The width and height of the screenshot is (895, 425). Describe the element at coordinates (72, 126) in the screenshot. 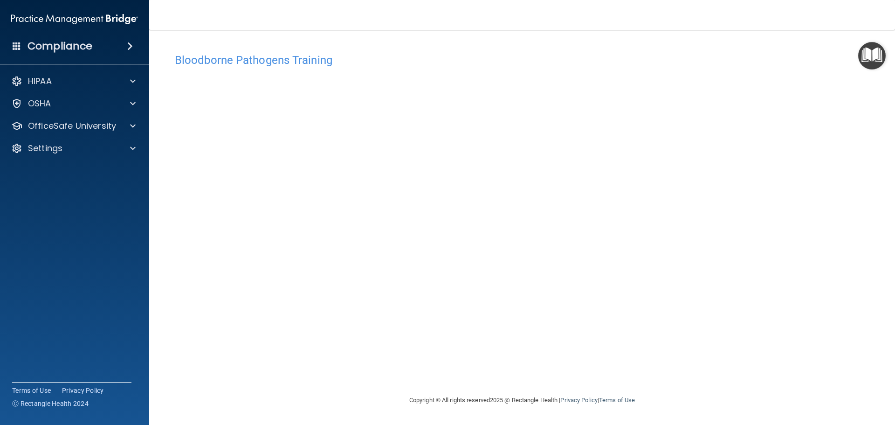

I see `p: OfficeSafe University` at that location.